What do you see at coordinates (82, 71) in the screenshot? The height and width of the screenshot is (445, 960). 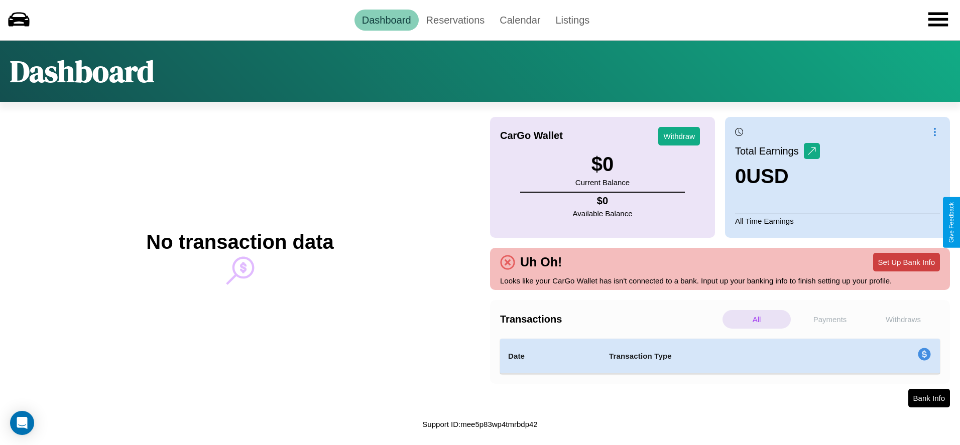 I see `h1: Dashboard` at bounding box center [82, 71].